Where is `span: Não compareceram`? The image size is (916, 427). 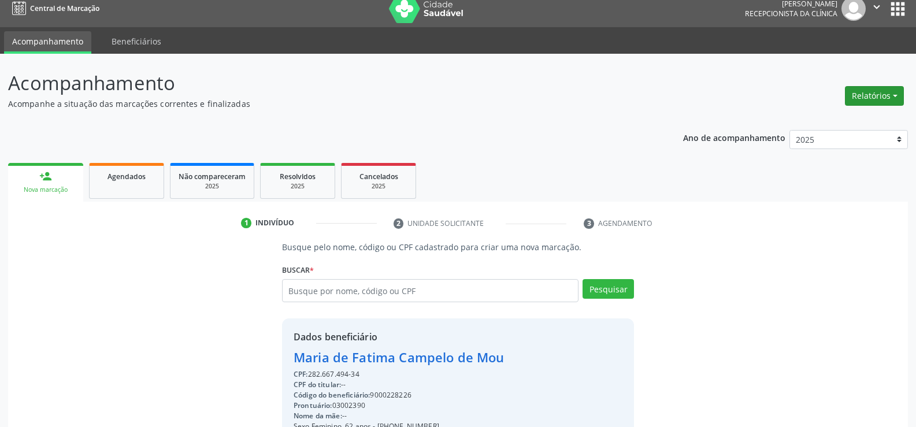 span: Não compareceram is located at coordinates (212, 176).